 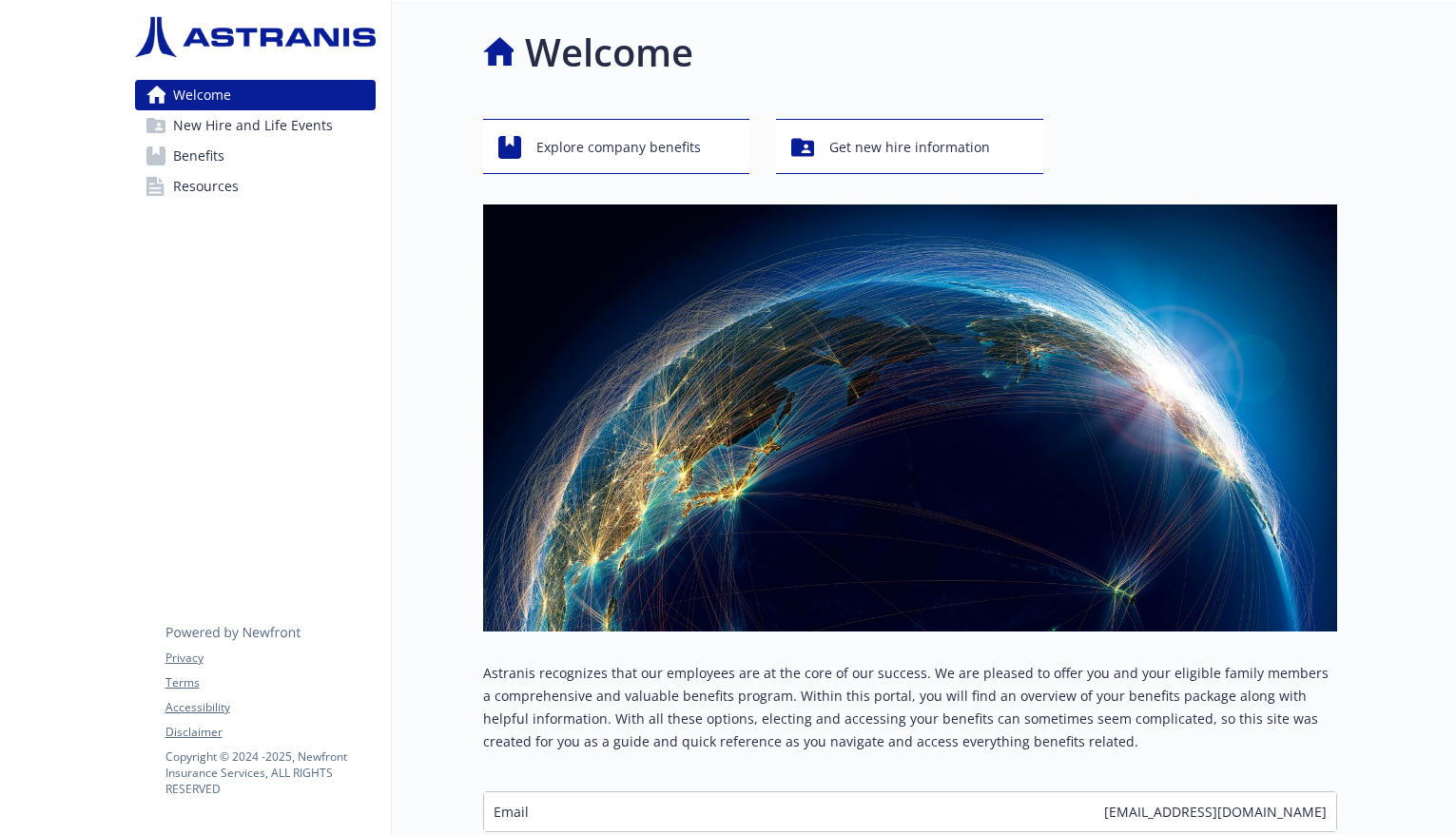 What do you see at coordinates (205, 187) in the screenshot?
I see `span: Resources` at bounding box center [205, 187].